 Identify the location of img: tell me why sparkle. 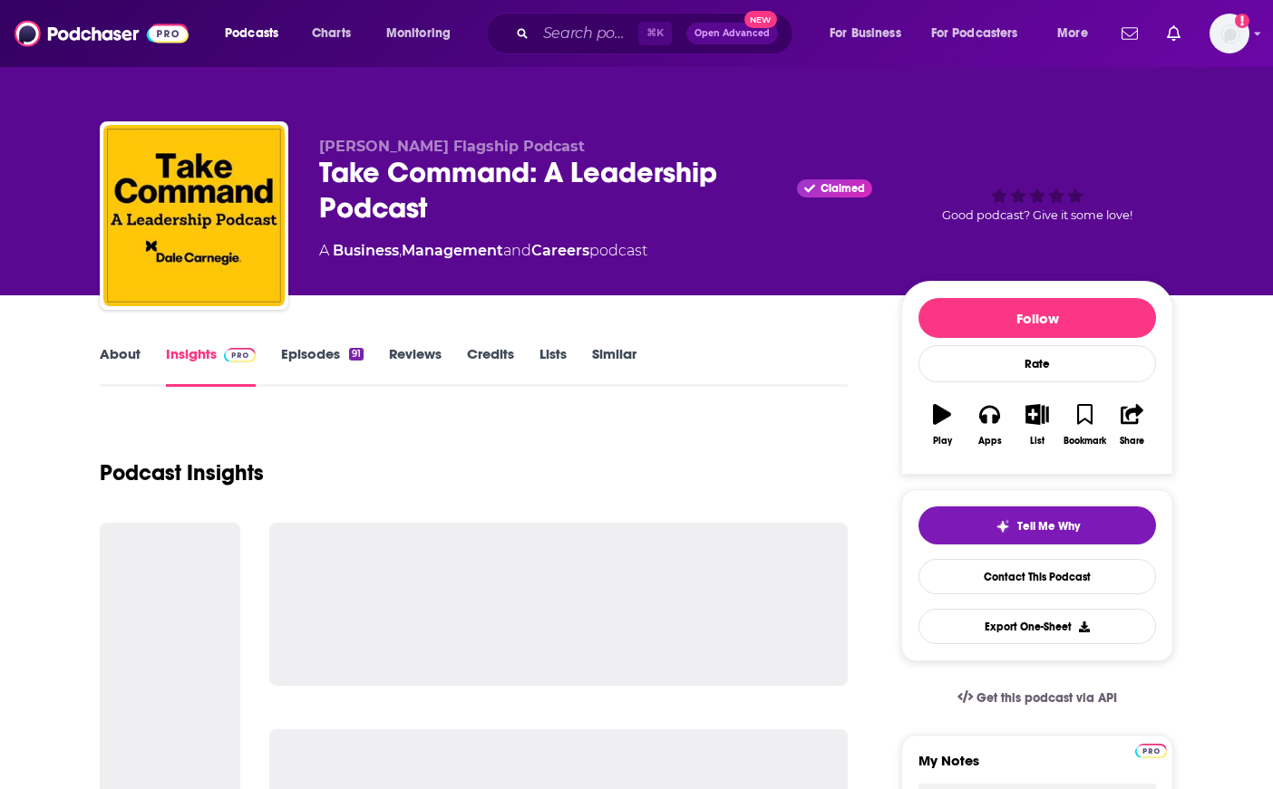
(1003, 527).